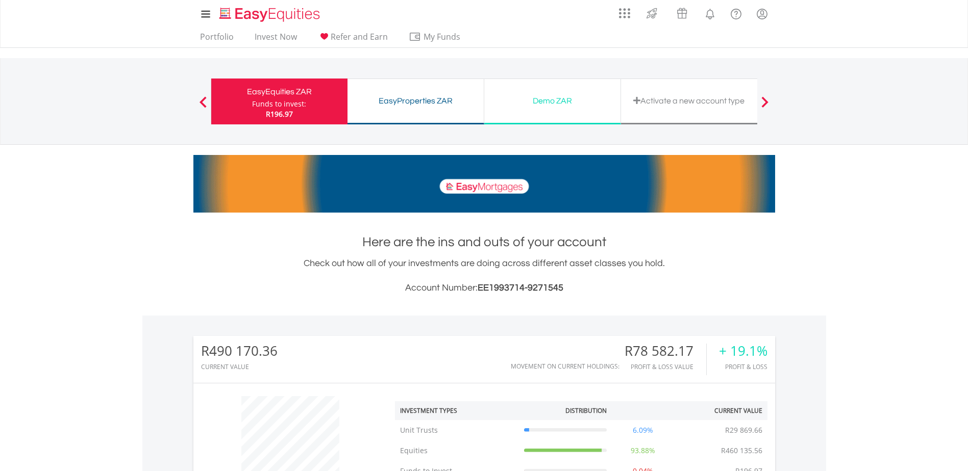 Image resolution: width=968 pixels, height=471 pixels. I want to click on td: R460 135.56, so click(741, 451).